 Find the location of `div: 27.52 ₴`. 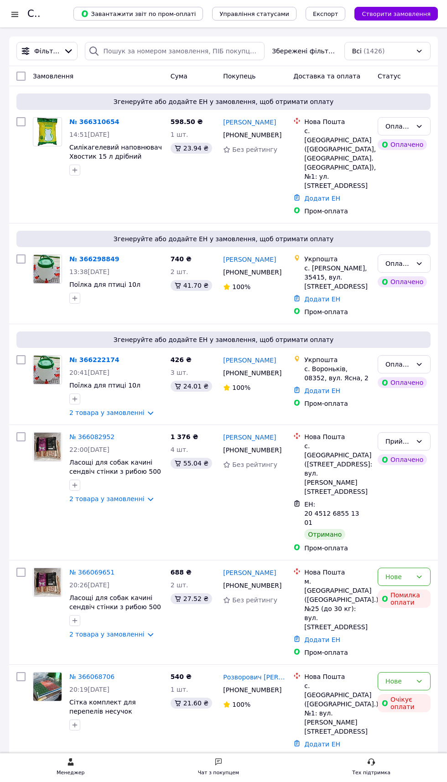

div: 27.52 ₴ is located at coordinates (191, 599).